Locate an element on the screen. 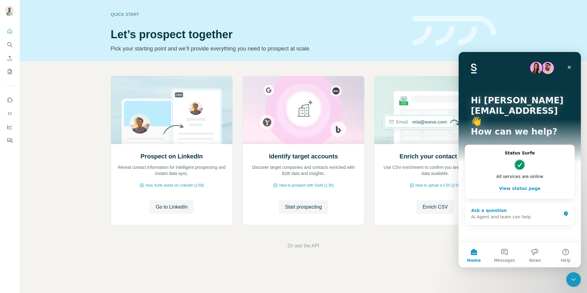 Image resolution: width=587 pixels, height=293 pixels. span: Go to LinkedIn is located at coordinates (171, 207).